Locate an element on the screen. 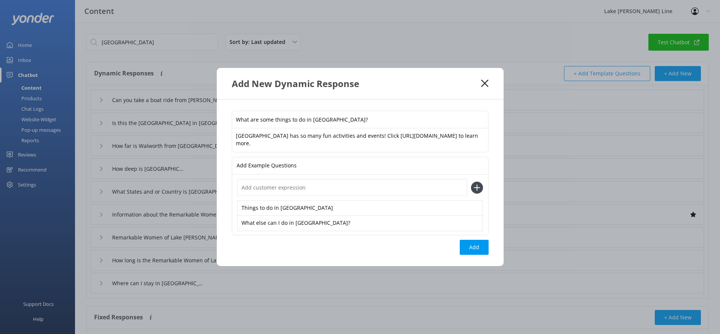 Image resolution: width=720 pixels, height=334 pixels. input: Add customer expression is located at coordinates (352, 187).